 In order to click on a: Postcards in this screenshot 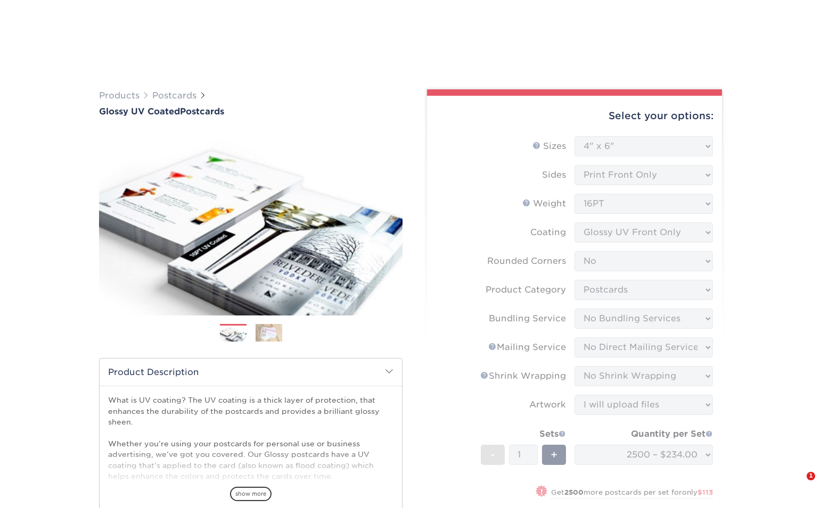, I will do `click(174, 95)`.